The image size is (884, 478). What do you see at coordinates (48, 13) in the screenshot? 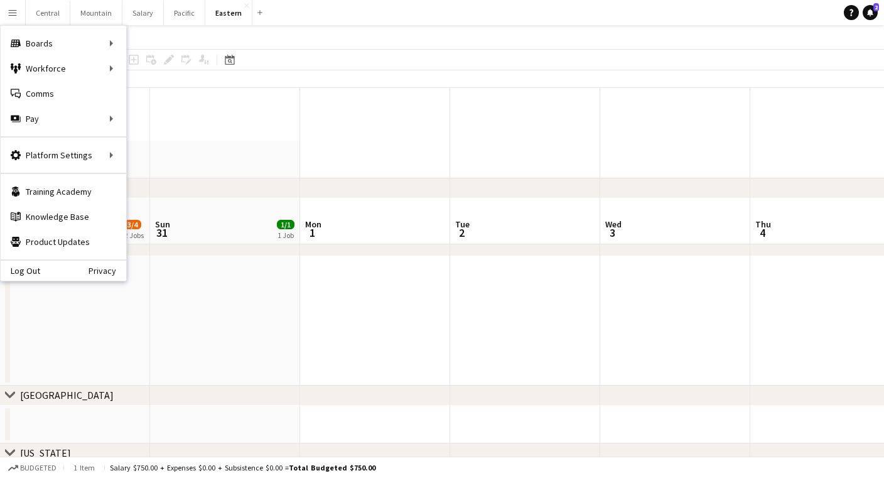
I see `button: Central` at bounding box center [48, 13].